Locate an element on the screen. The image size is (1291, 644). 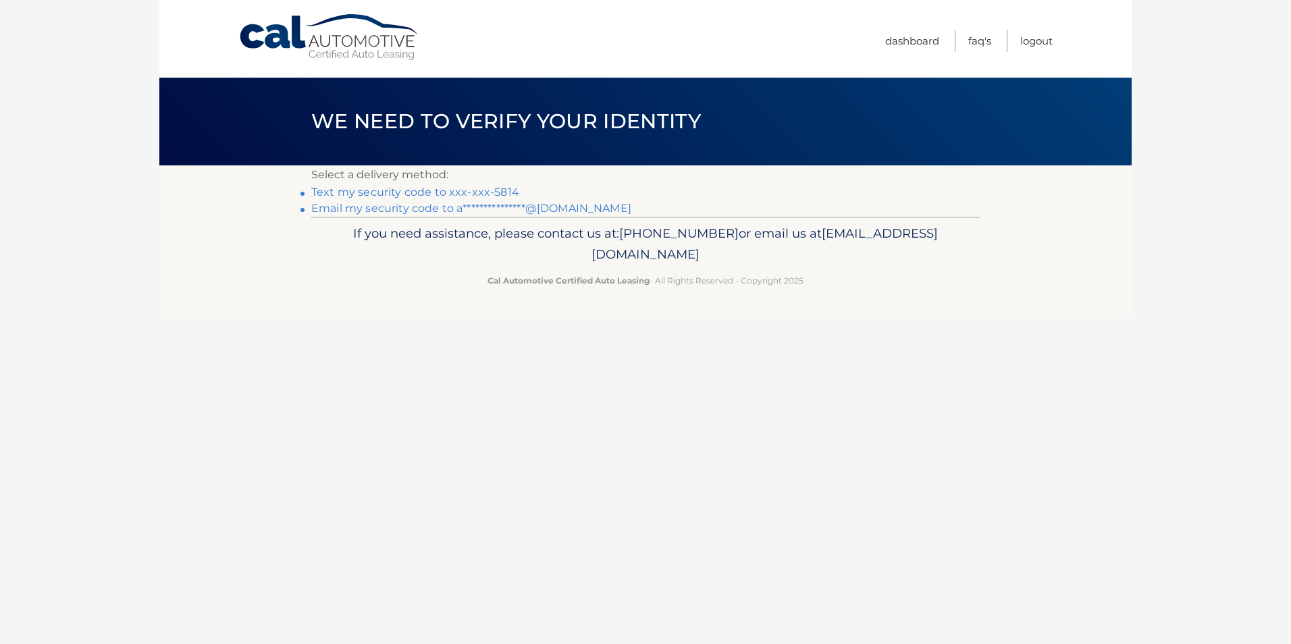
a: Logout is located at coordinates (1036, 41).